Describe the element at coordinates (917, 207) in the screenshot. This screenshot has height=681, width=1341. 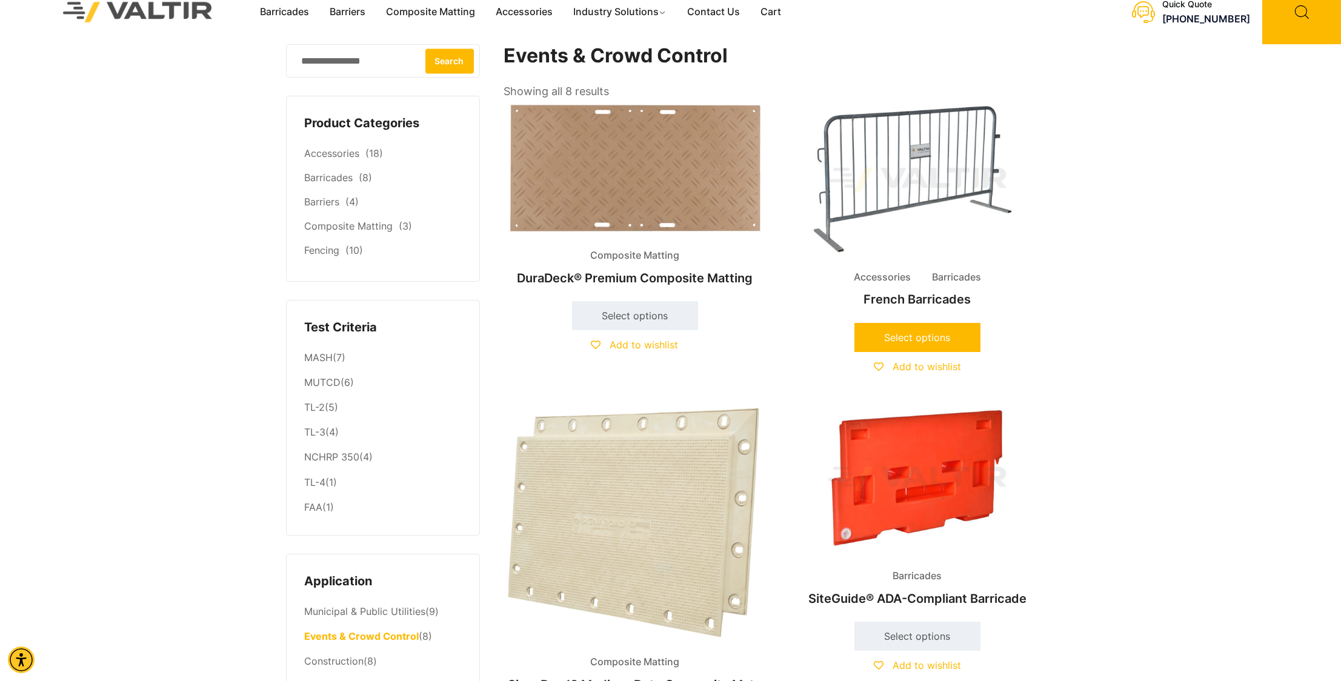
I see `a: Accessories BarricadesFrench Barricades` at that location.